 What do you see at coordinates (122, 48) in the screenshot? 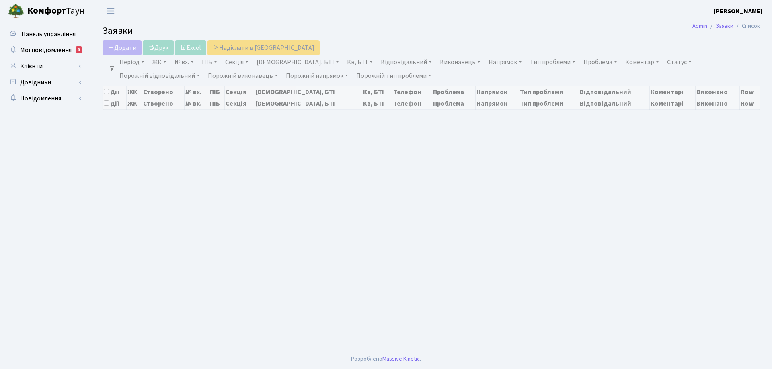
I see `a: Додати` at bounding box center [122, 48].